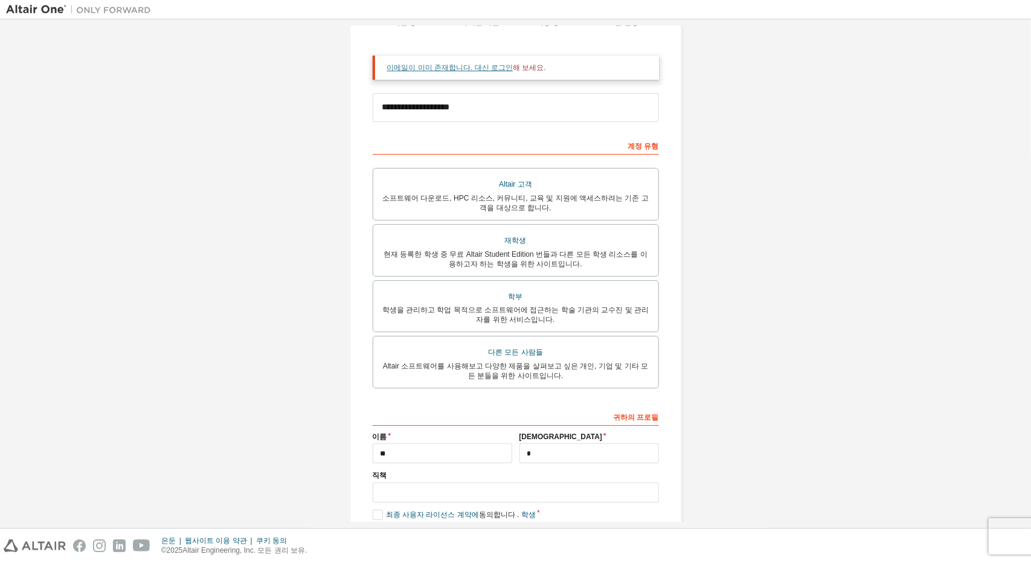 The image size is (1031, 563). I want to click on font: 웹사이트 이용 약관, so click(216, 541).